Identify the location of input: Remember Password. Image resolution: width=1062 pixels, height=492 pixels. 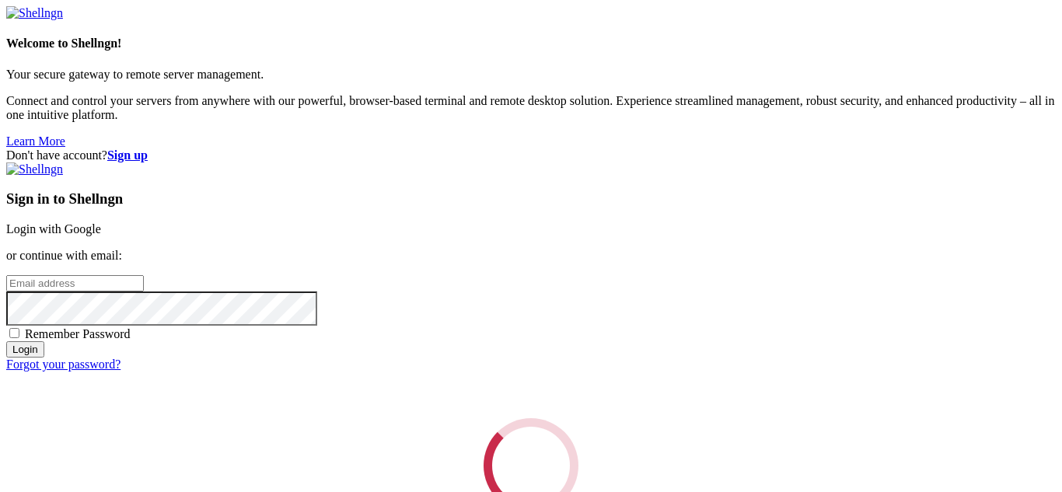
(14, 333).